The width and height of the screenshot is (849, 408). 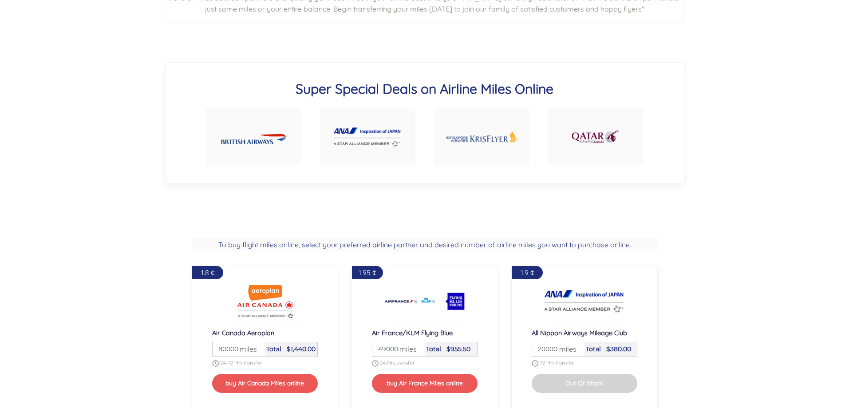 I want to click on span: $955.50, so click(x=459, y=349).